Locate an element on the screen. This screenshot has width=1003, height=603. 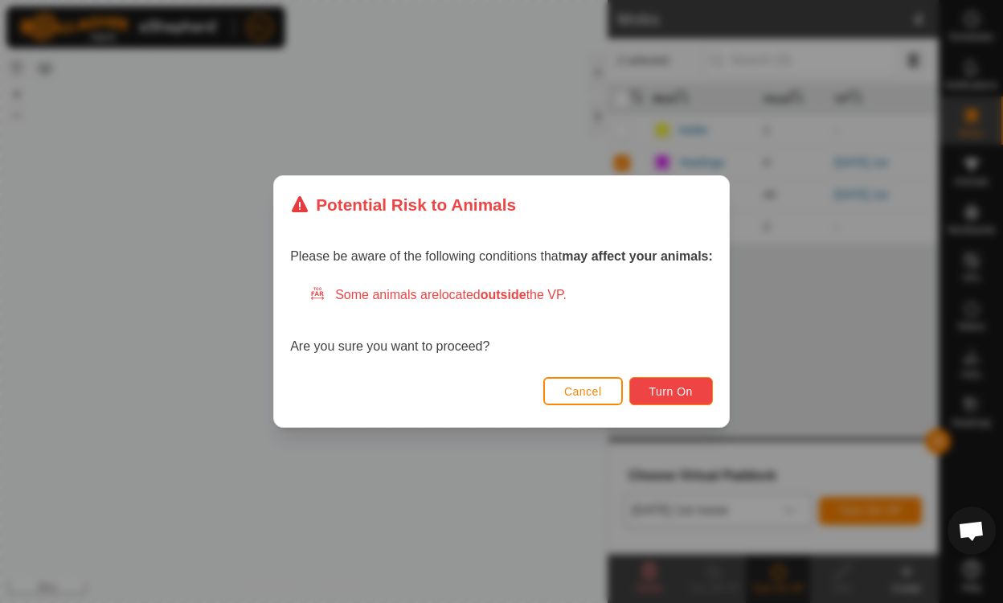
strong: may affect your animals: is located at coordinates (637, 256).